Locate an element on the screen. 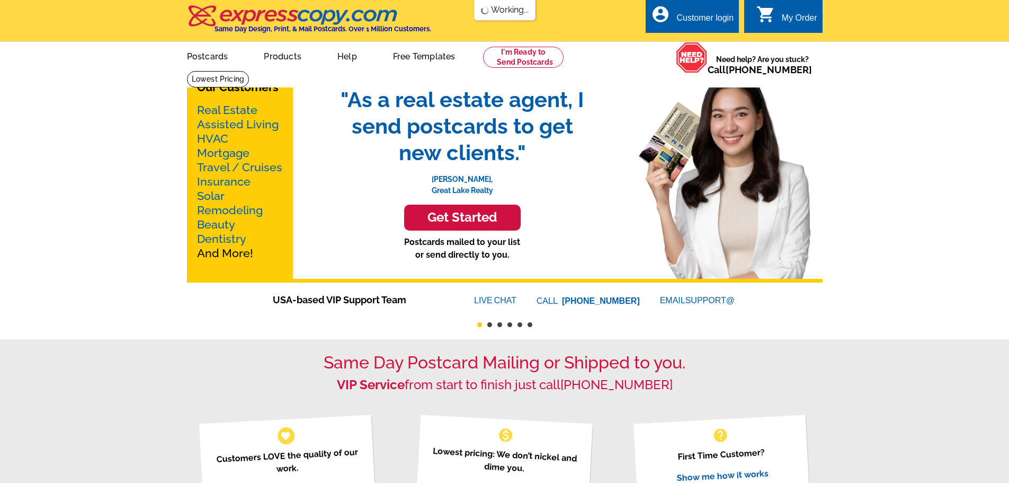  a: Solar is located at coordinates (211, 196).